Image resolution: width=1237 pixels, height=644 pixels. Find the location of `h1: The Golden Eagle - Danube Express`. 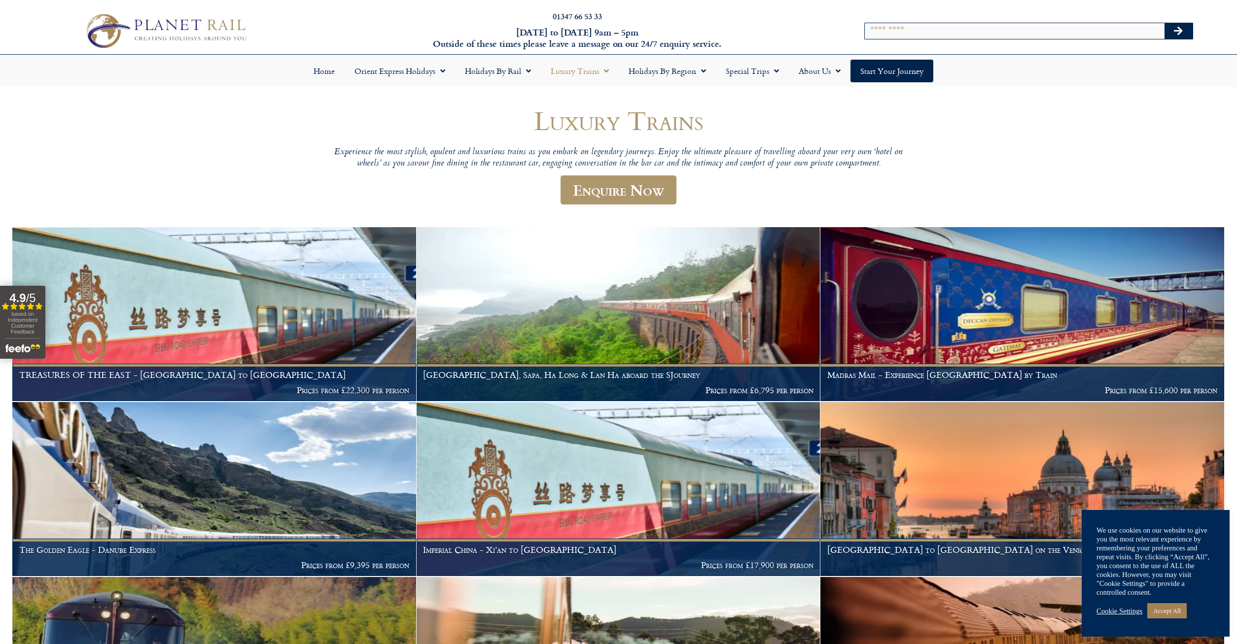

h1: The Golden Eagle - Danube Express is located at coordinates (214, 550).